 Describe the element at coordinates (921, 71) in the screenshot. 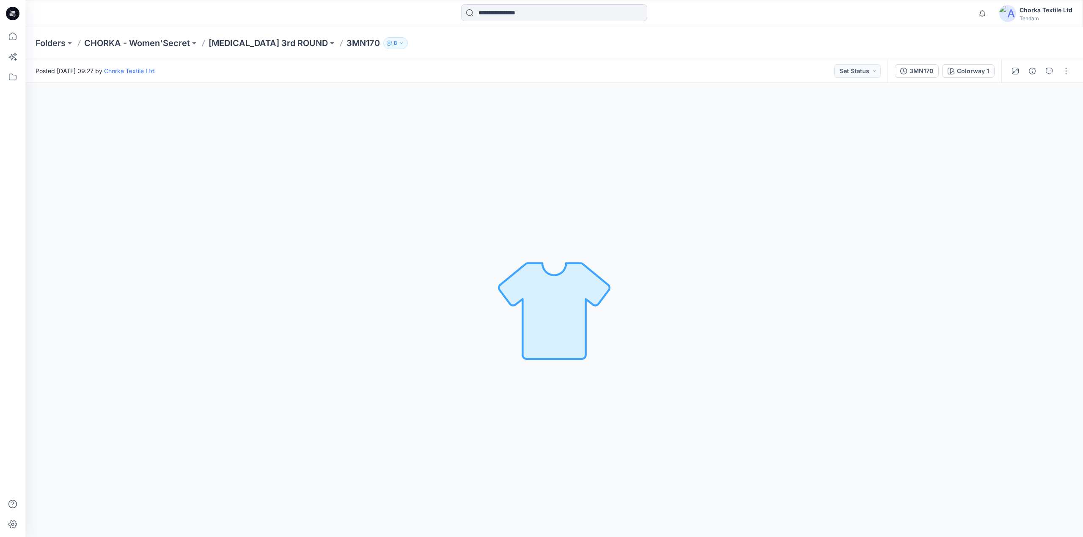

I see `div: 3MN170` at that location.